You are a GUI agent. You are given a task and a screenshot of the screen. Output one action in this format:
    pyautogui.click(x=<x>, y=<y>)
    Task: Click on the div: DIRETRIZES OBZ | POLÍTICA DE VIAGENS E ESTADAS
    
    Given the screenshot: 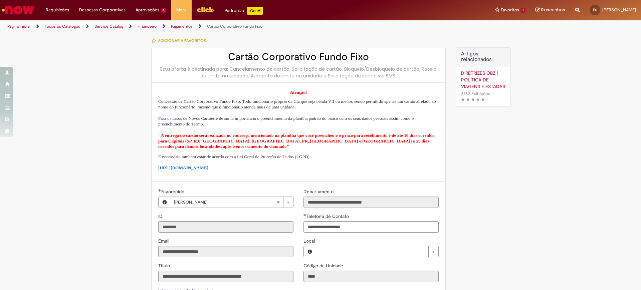 What is the action you would take?
    pyautogui.click(x=483, y=80)
    